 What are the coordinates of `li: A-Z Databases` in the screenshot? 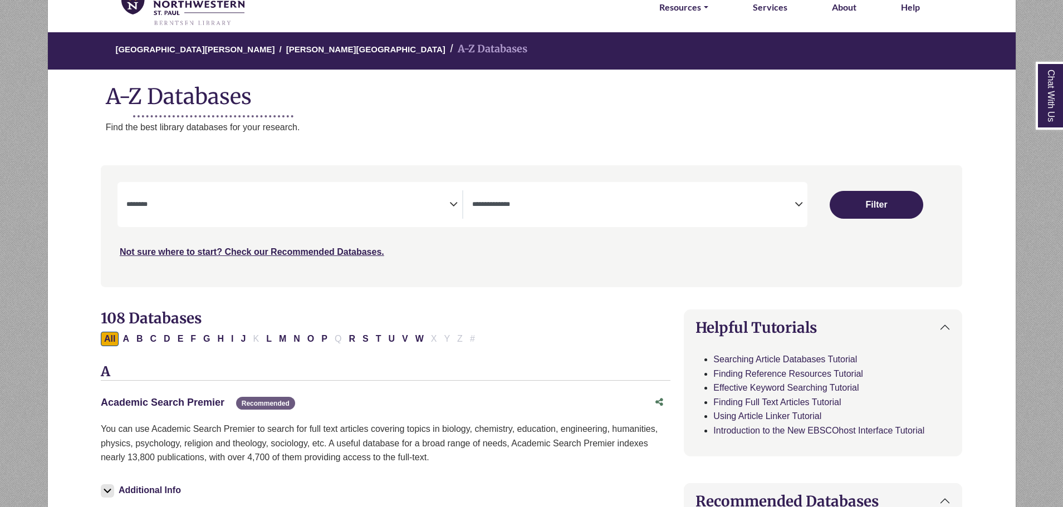 It's located at (486, 49).